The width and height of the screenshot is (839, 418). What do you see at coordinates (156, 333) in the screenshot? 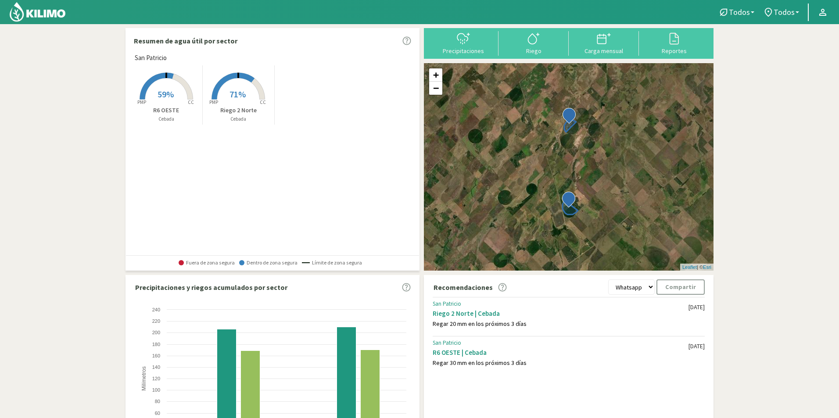
I see `text: 200` at bounding box center [156, 333].